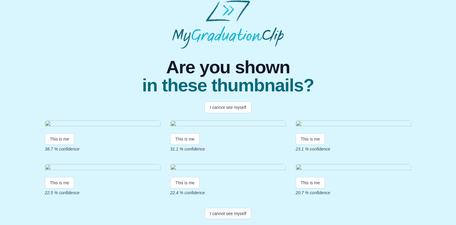 This screenshot has width=456, height=225. I want to click on p: 22.5 % confidence, so click(103, 193).